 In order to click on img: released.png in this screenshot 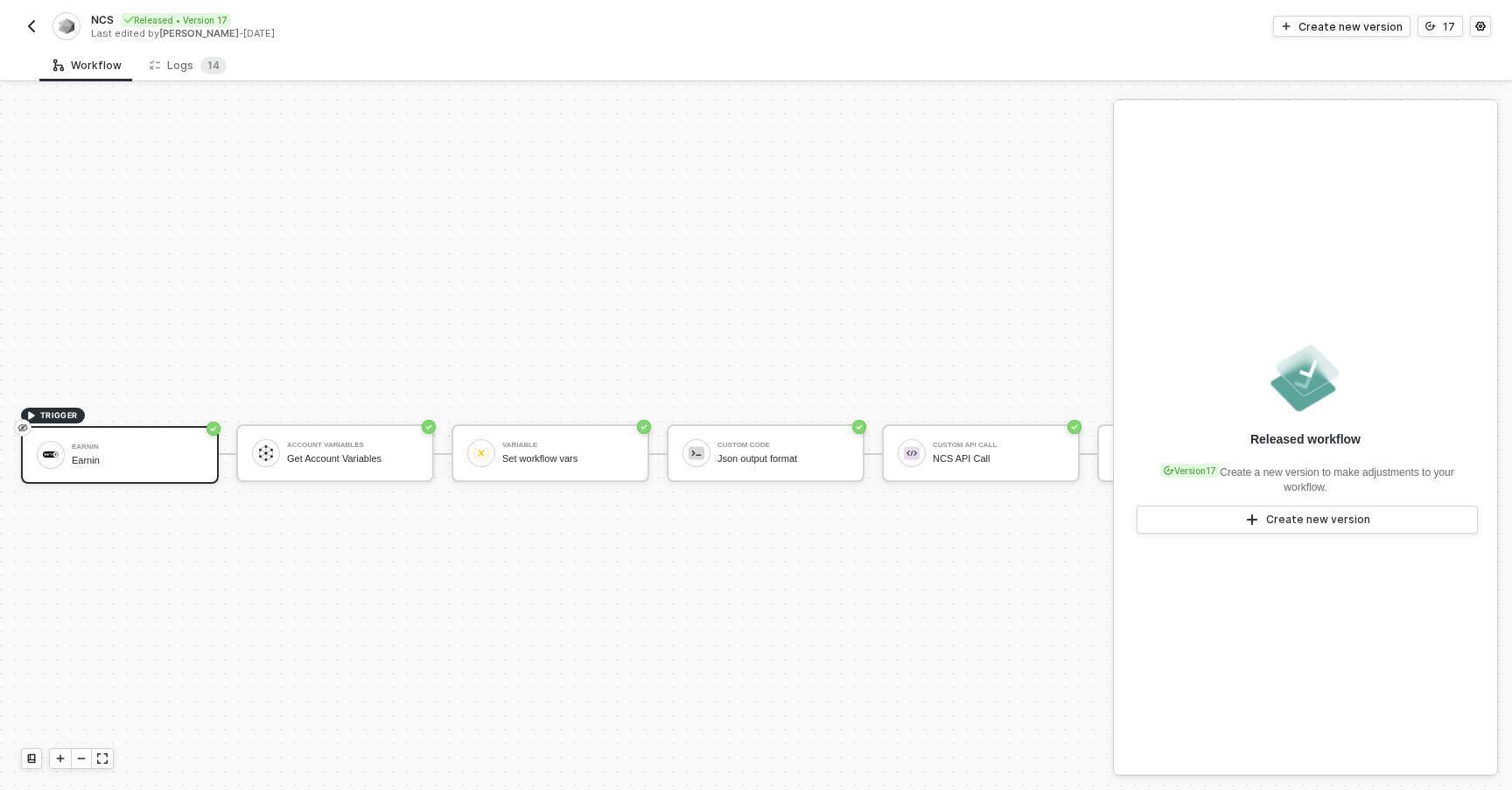, I will do `click(1305, 378)`.